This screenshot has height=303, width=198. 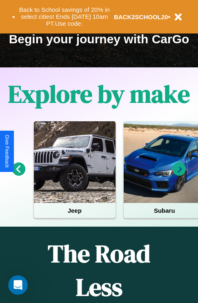 What do you see at coordinates (141, 17) in the screenshot?
I see `b: BACK2SCHOOL20` at bounding box center [141, 17].